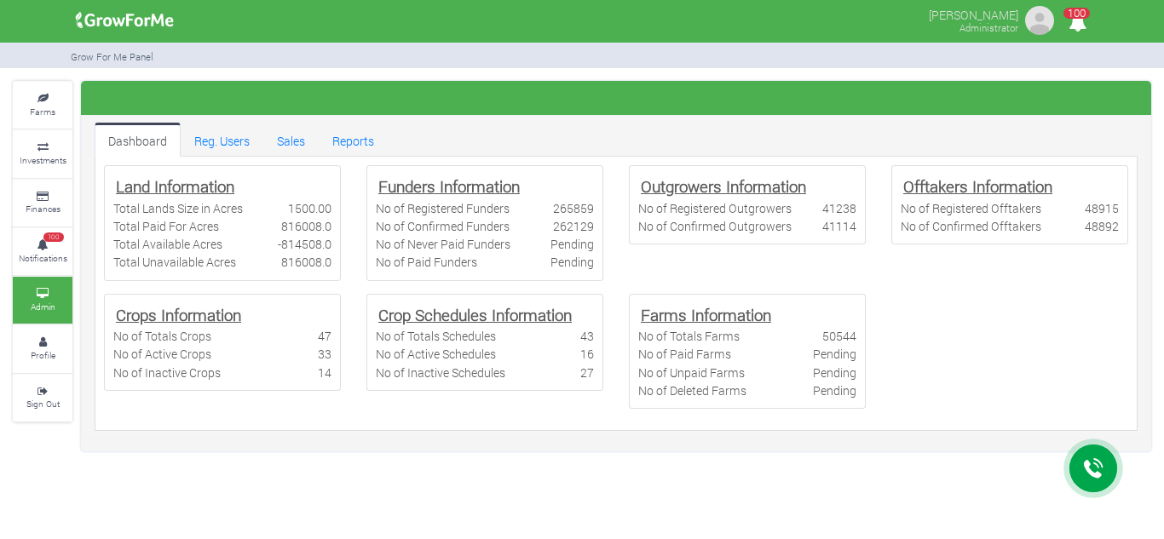  Describe the element at coordinates (325, 353) in the screenshot. I see `div: 33` at that location.